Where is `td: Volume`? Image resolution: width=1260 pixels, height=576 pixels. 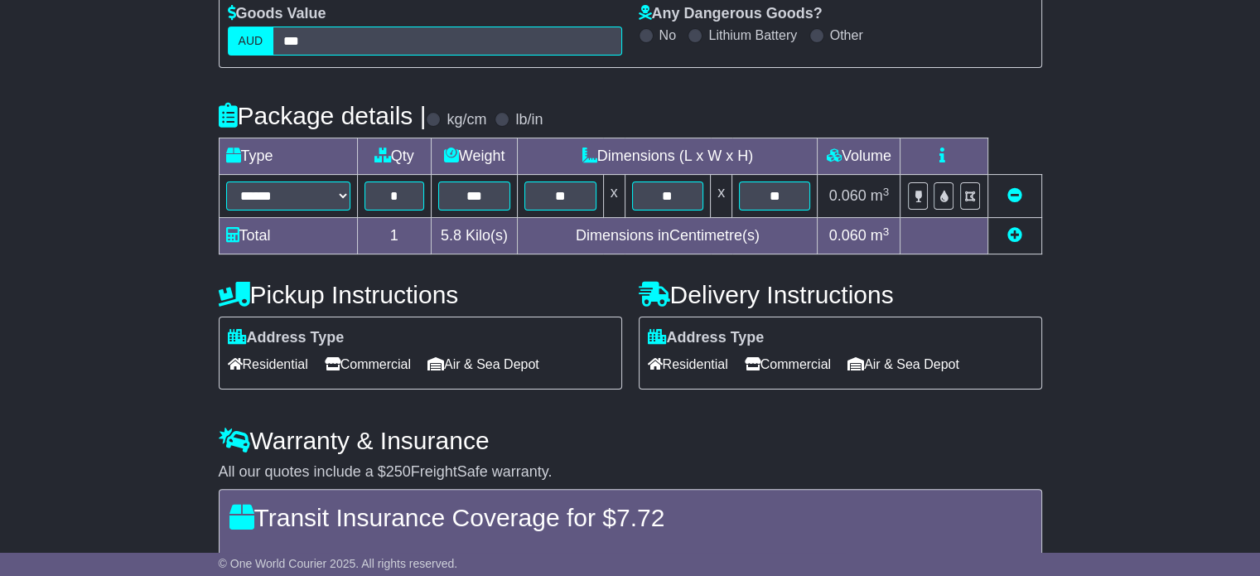 td: Volume is located at coordinates (859, 157).